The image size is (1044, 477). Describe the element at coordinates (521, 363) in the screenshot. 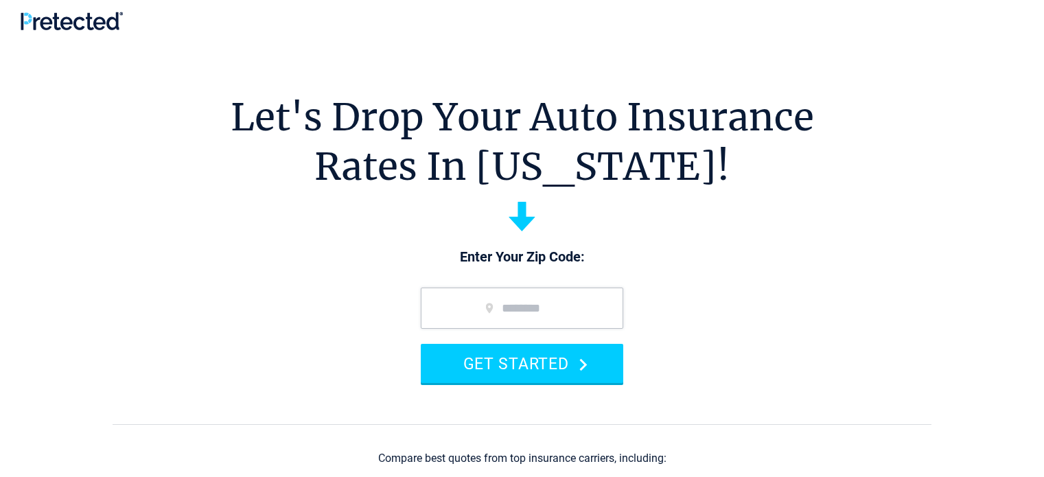

I see `button: GET STARTED` at that location.